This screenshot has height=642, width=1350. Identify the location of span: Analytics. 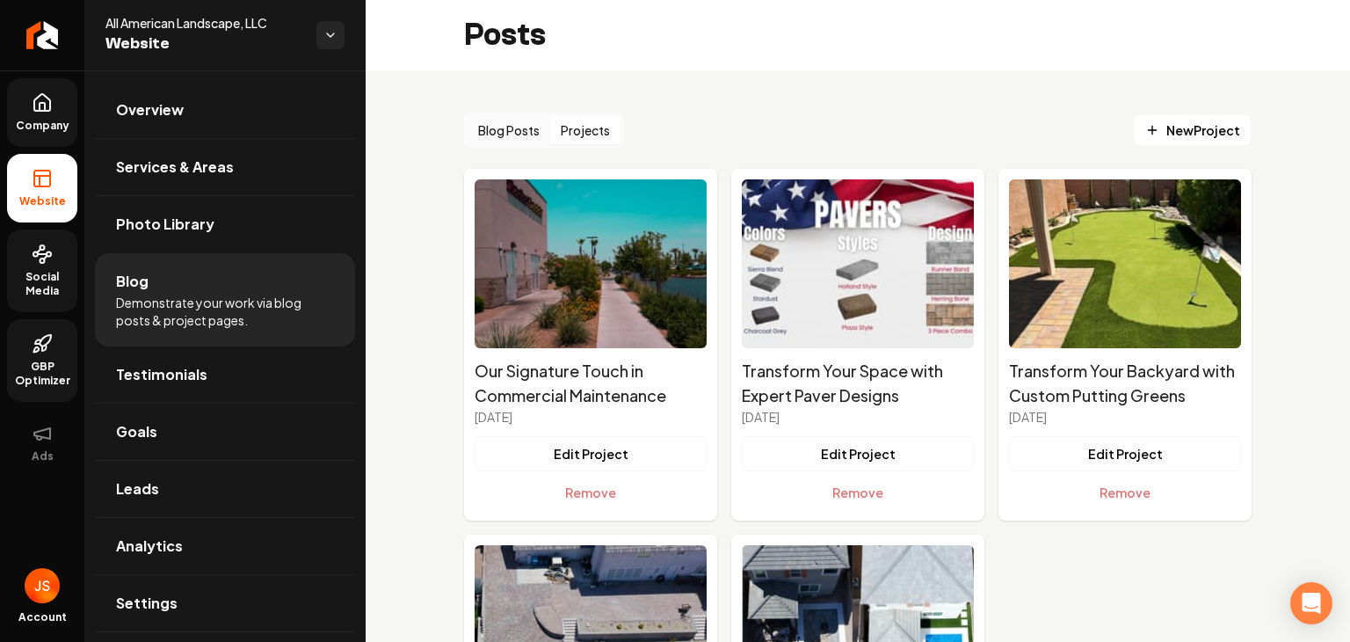
(149, 546).